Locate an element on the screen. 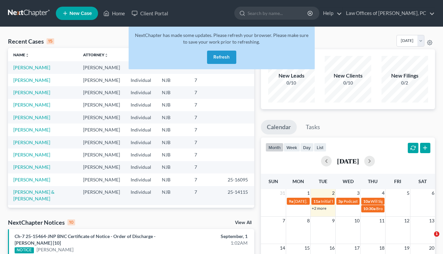  a: +2 more is located at coordinates (319, 208).